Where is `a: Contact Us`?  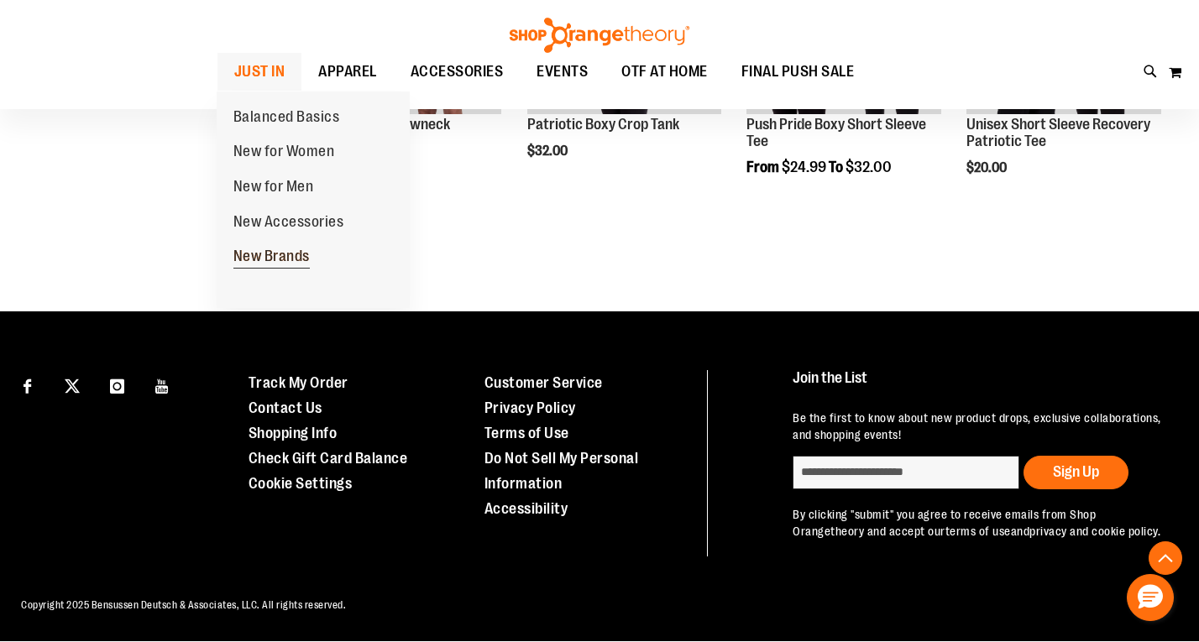
a: Contact Us is located at coordinates (286, 408).